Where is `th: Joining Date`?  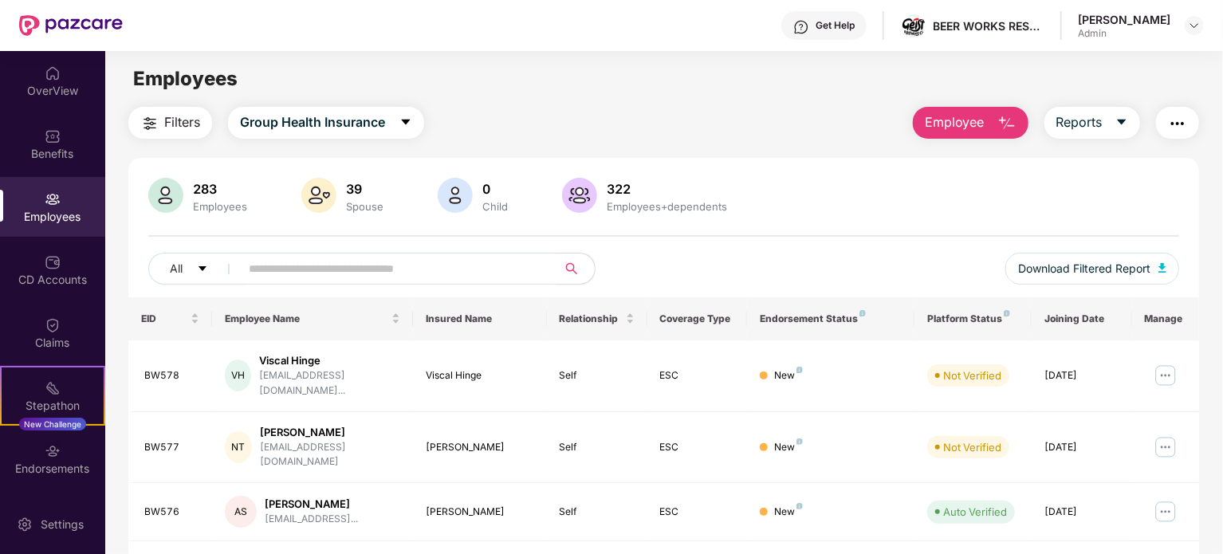 th: Joining Date is located at coordinates (1082, 319).